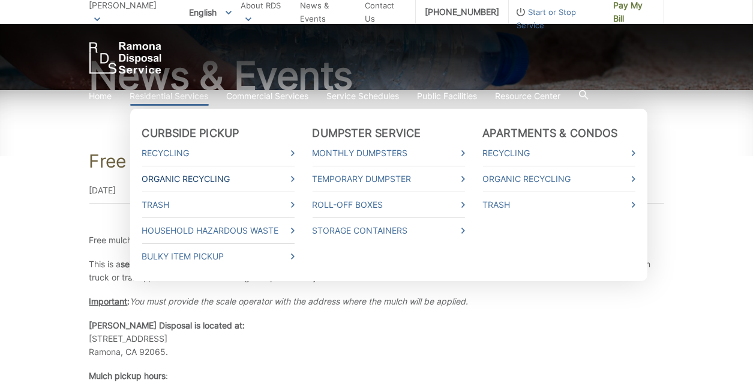 This screenshot has height=382, width=753. What do you see at coordinates (218, 230) in the screenshot?
I see `a: Household Hazardous Waste` at bounding box center [218, 230].